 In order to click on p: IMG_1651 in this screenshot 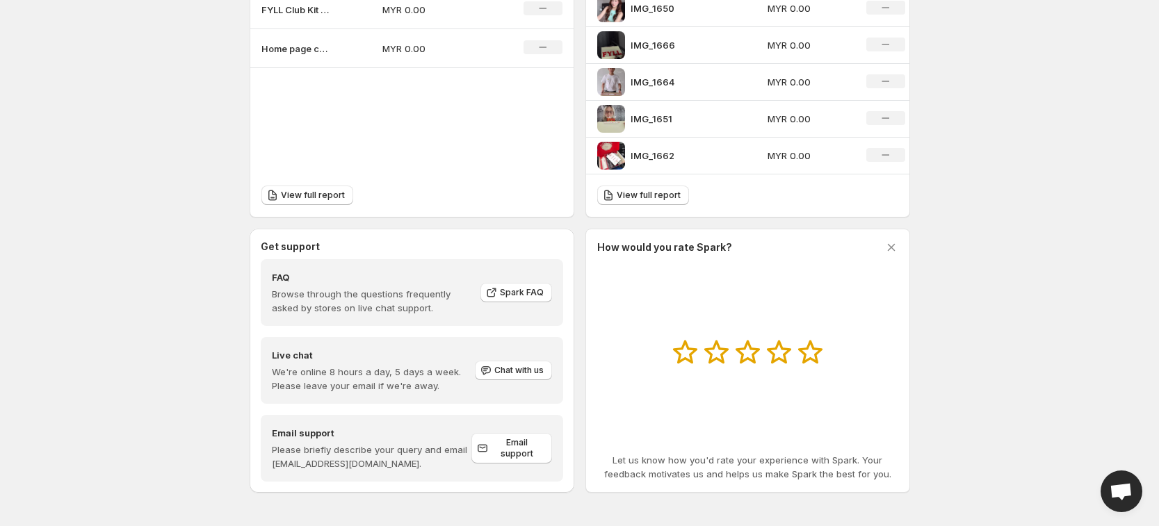, I will do `click(683, 119)`.